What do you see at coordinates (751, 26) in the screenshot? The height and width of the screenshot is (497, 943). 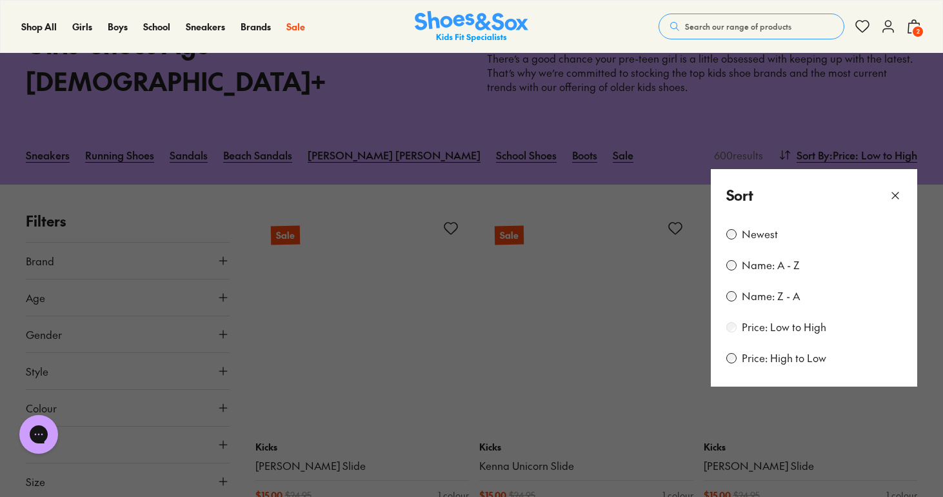 I see `button: Search our range of products` at bounding box center [751, 26].